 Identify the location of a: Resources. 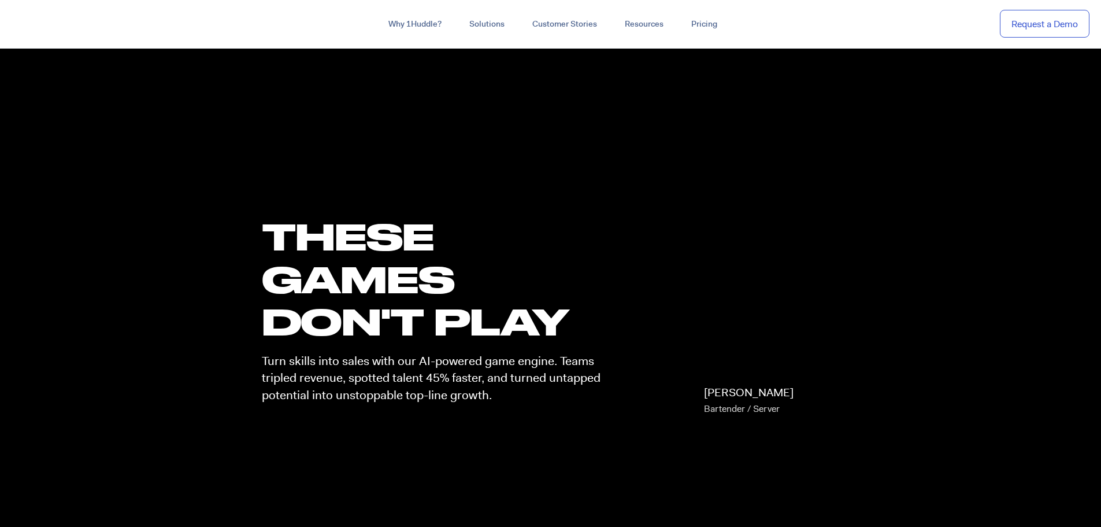
(644, 24).